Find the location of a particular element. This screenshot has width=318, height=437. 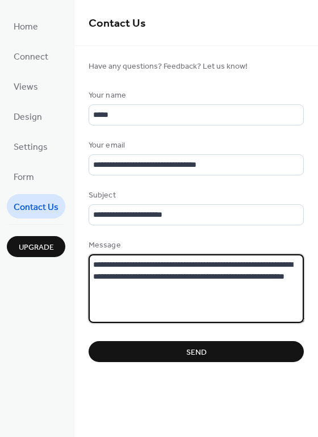

a: Connect is located at coordinates (31, 56).